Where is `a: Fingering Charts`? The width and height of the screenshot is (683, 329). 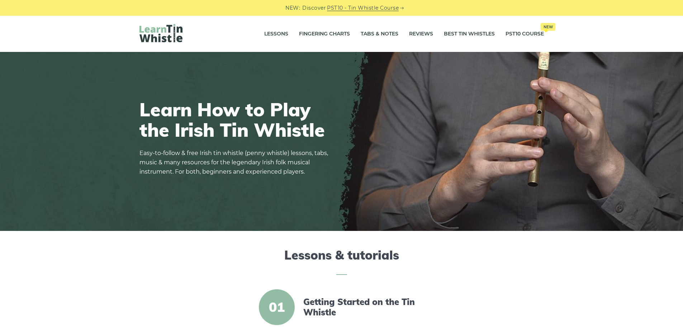 a: Fingering Charts is located at coordinates (324, 34).